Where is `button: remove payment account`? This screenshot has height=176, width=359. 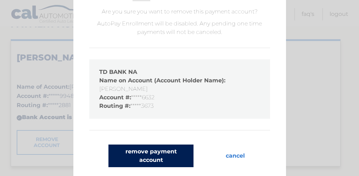 button: remove payment account is located at coordinates (151, 156).